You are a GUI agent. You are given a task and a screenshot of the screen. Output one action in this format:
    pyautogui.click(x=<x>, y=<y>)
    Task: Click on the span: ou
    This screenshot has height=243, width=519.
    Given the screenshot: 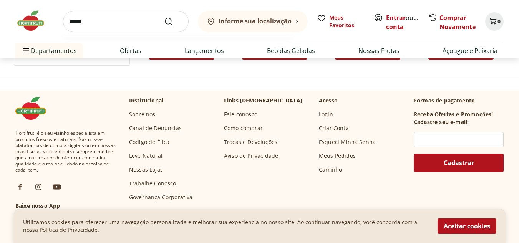 What is the action you would take?
    pyautogui.click(x=403, y=22)
    